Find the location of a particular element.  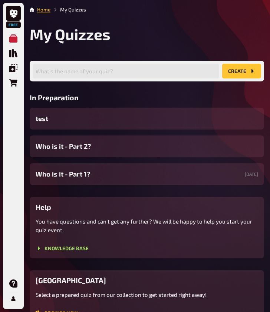

li: Home is located at coordinates (44, 10).